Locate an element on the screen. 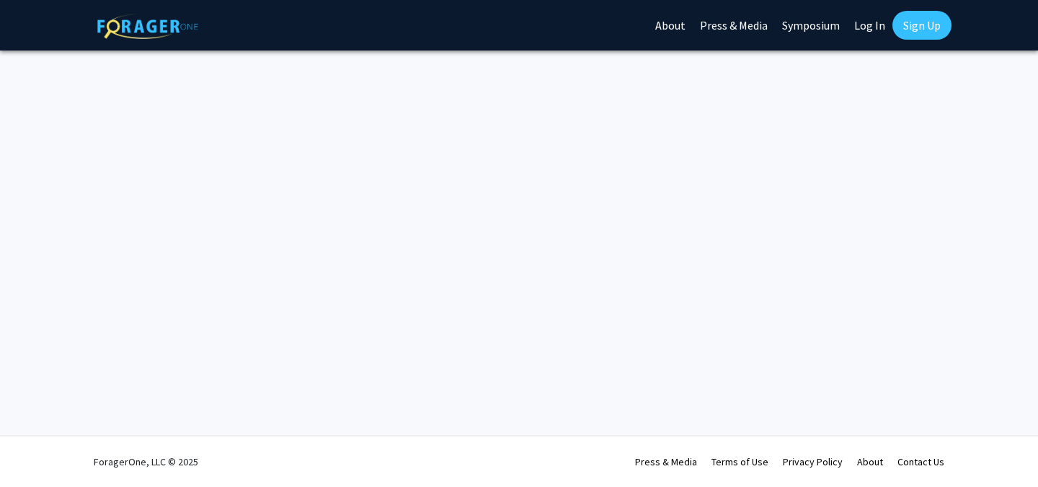 This screenshot has width=1038, height=487. a: Terms of Use is located at coordinates (740, 461).